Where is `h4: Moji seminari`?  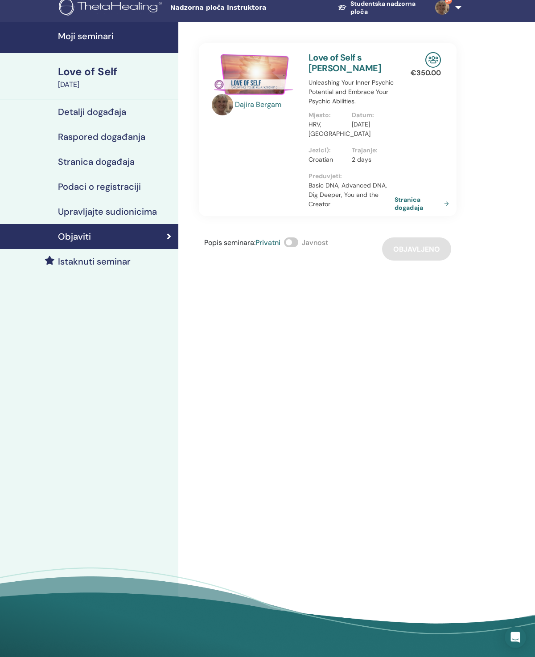 h4: Moji seminari is located at coordinates (115, 36).